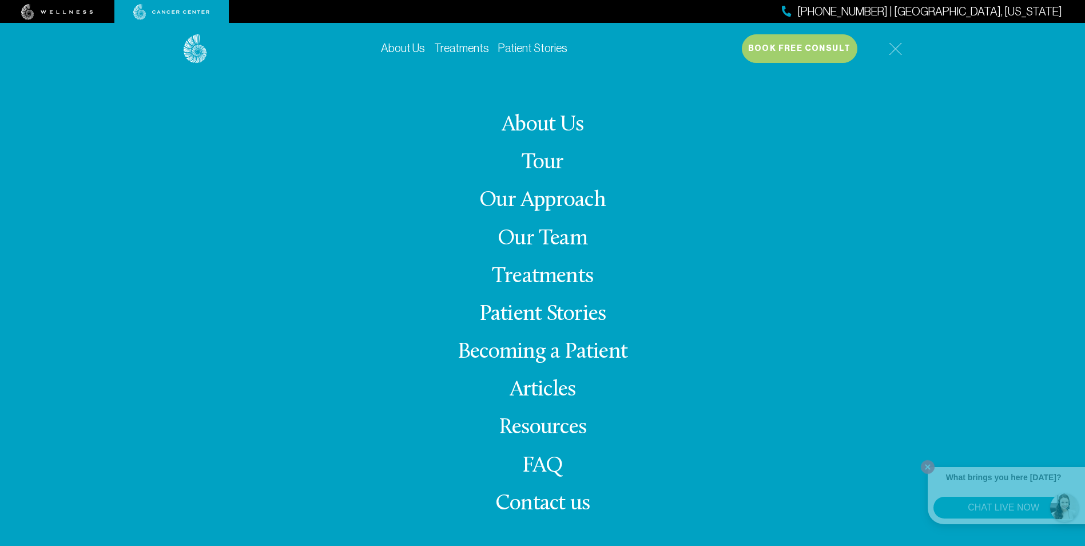 This screenshot has height=546, width=1085. I want to click on img: logo, so click(195, 49).